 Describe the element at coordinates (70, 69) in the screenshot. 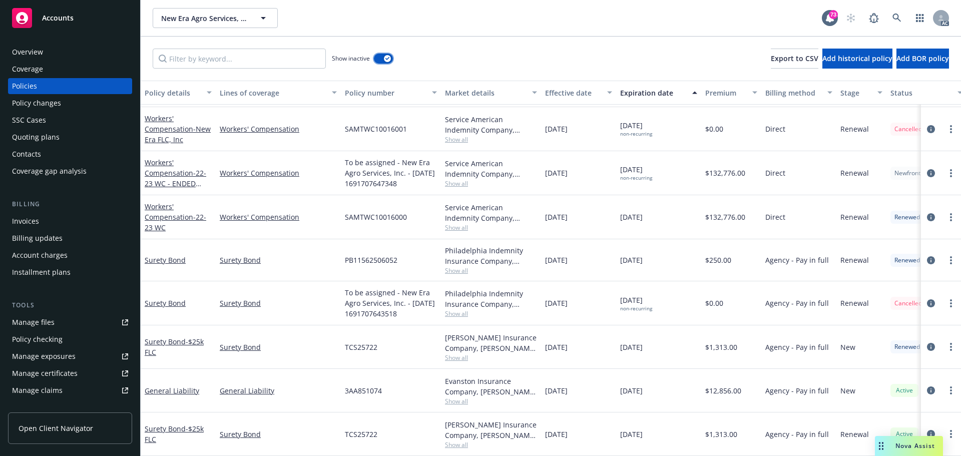

I see `a: Coverage` at that location.